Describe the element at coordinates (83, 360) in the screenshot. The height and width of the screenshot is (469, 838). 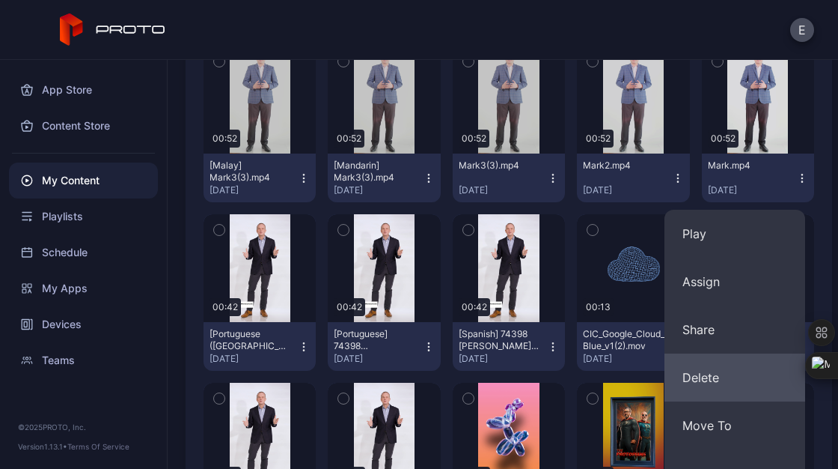
I see `div: Teams` at that location.